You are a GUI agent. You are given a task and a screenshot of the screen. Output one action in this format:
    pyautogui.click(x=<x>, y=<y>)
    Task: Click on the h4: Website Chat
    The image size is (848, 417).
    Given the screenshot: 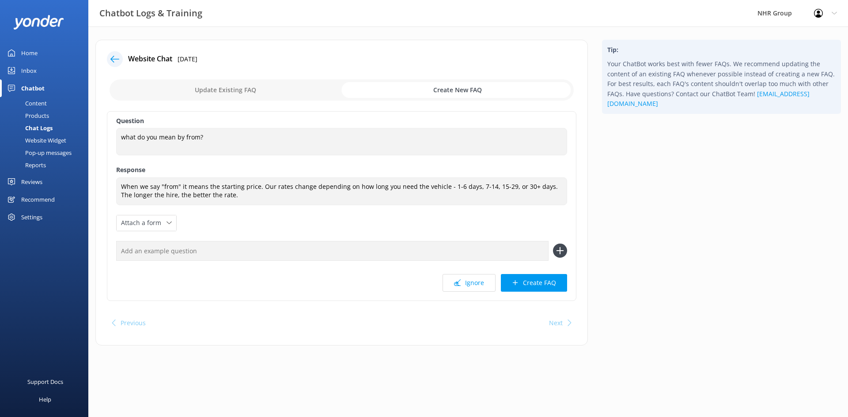 What is the action you would take?
    pyautogui.click(x=150, y=59)
    